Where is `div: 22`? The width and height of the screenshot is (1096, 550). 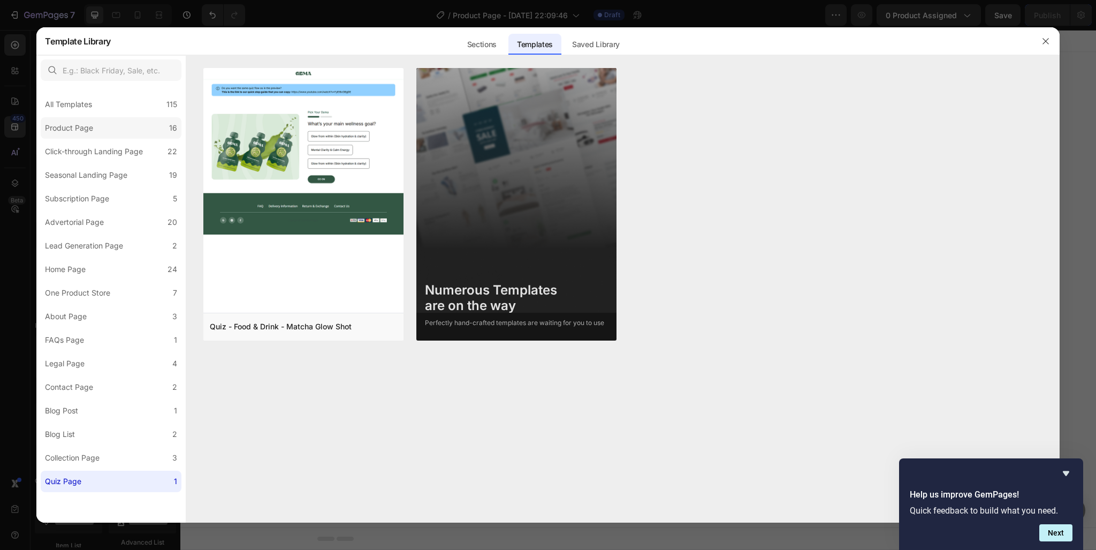 div: 22 is located at coordinates (172, 151).